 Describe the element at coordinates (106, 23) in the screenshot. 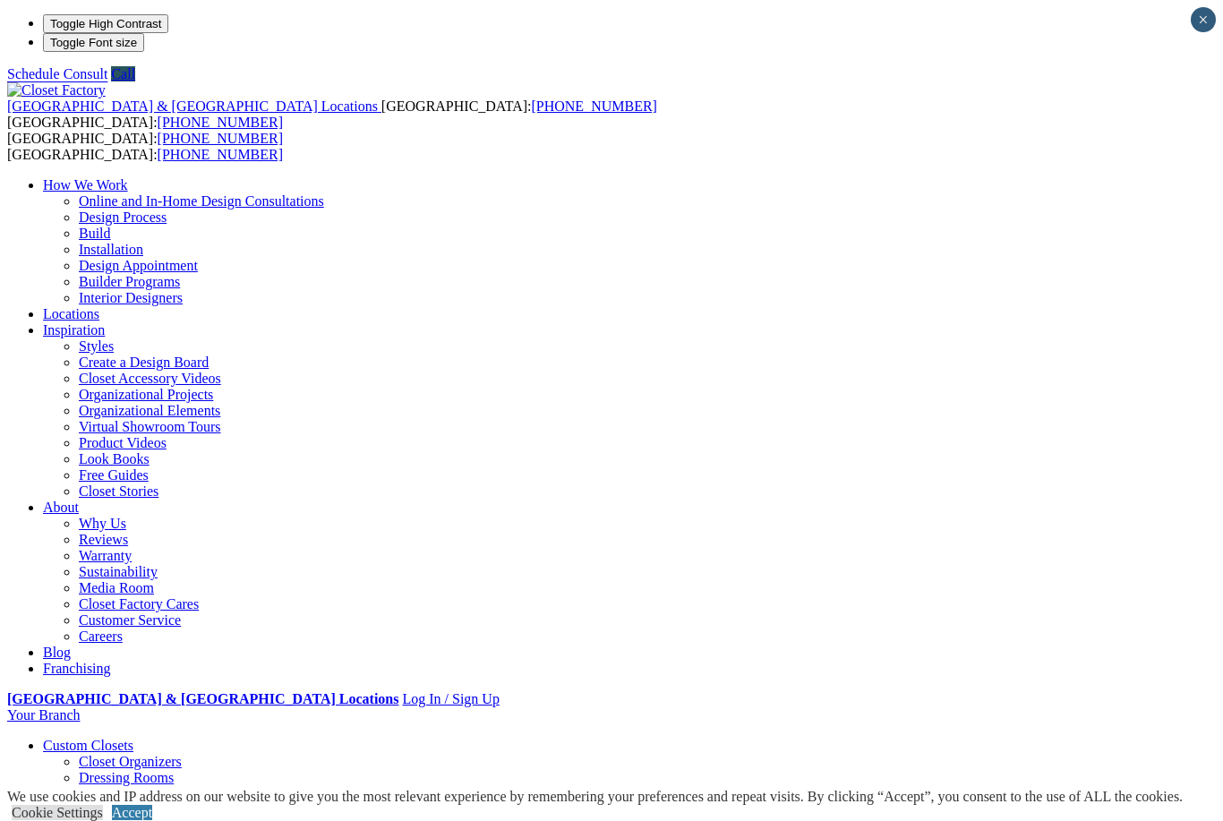

I see `span: Toggle High Contrast` at that location.